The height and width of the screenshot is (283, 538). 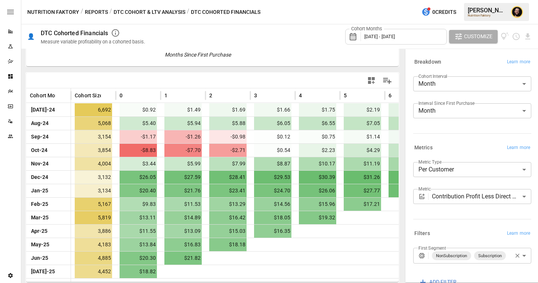 What do you see at coordinates (93, 163) in the screenshot?
I see `span: 4,004` at bounding box center [93, 163].